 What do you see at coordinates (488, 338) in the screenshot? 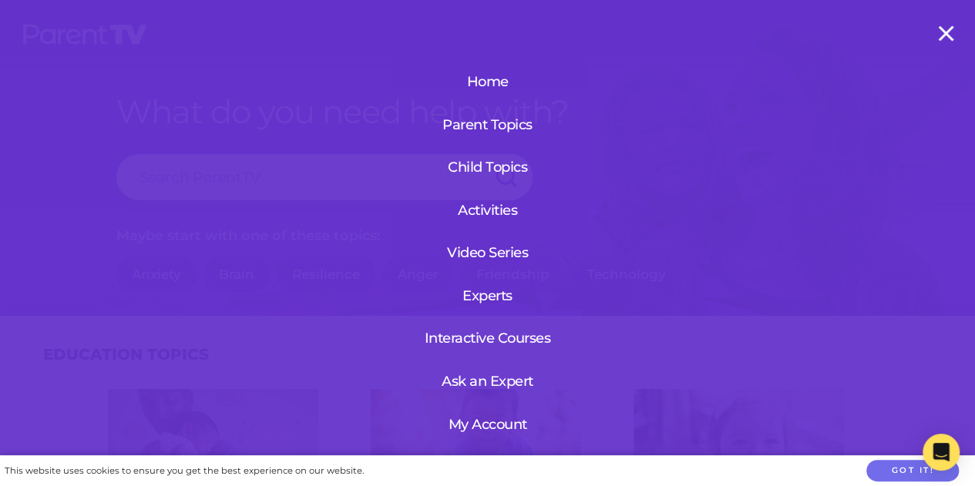
I see `a: Interactive Courses` at bounding box center [488, 338].